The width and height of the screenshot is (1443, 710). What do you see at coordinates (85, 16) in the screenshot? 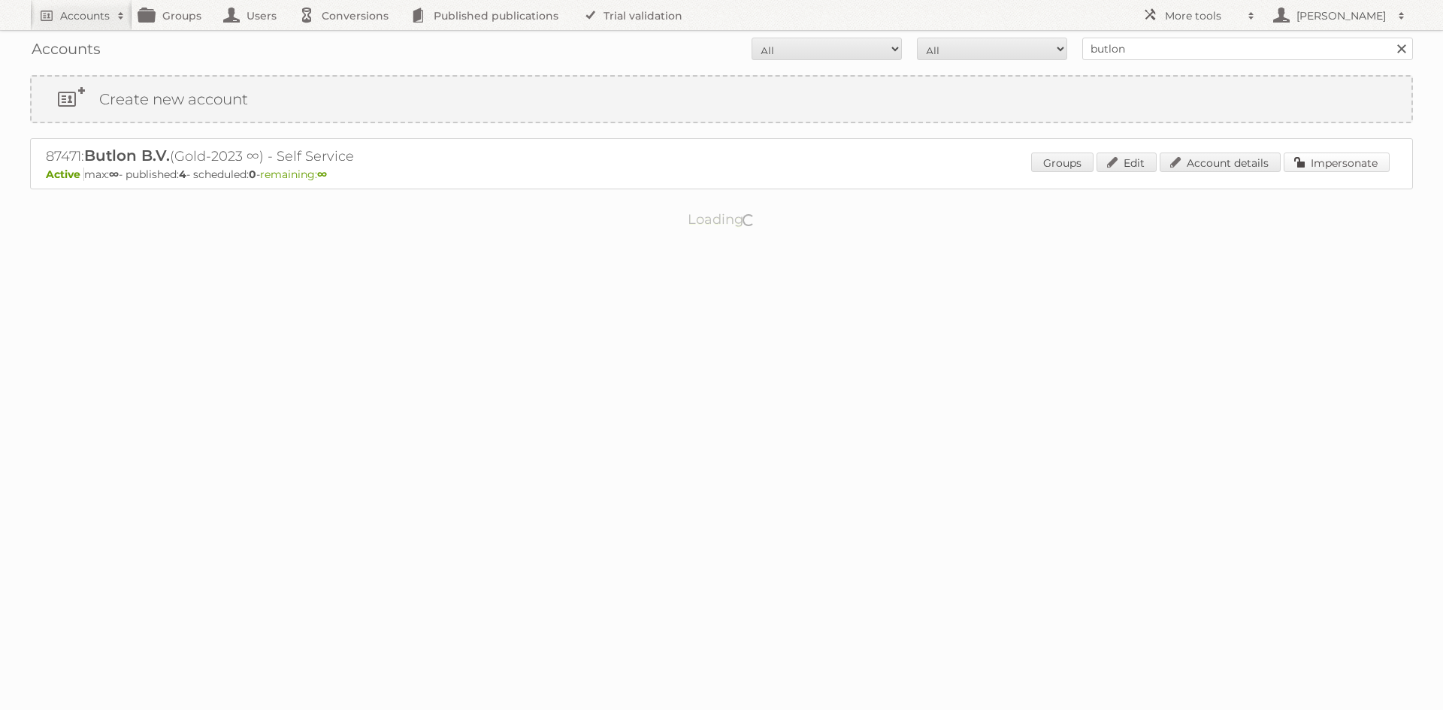
I see `h2: Accounts` at bounding box center [85, 16].